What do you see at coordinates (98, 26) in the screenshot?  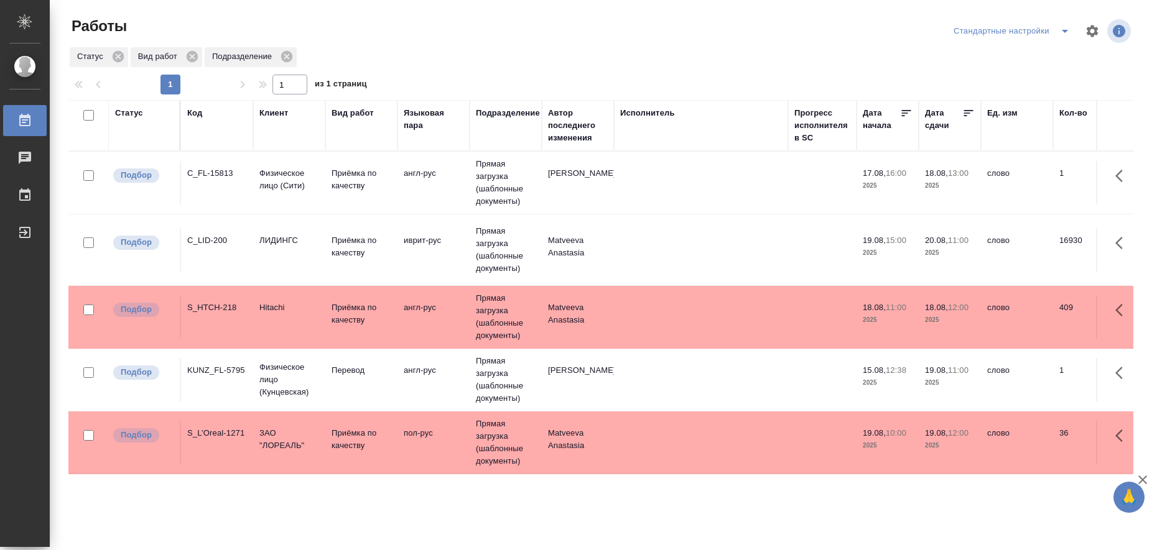 I see `span: Работы` at bounding box center [98, 26].